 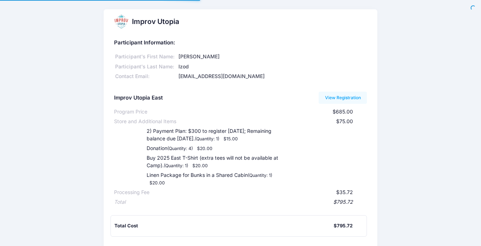 What do you see at coordinates (208, 179) in the screenshot?
I see `div: Linen Package for Bunks in a Shared Cabin` at bounding box center [208, 179].